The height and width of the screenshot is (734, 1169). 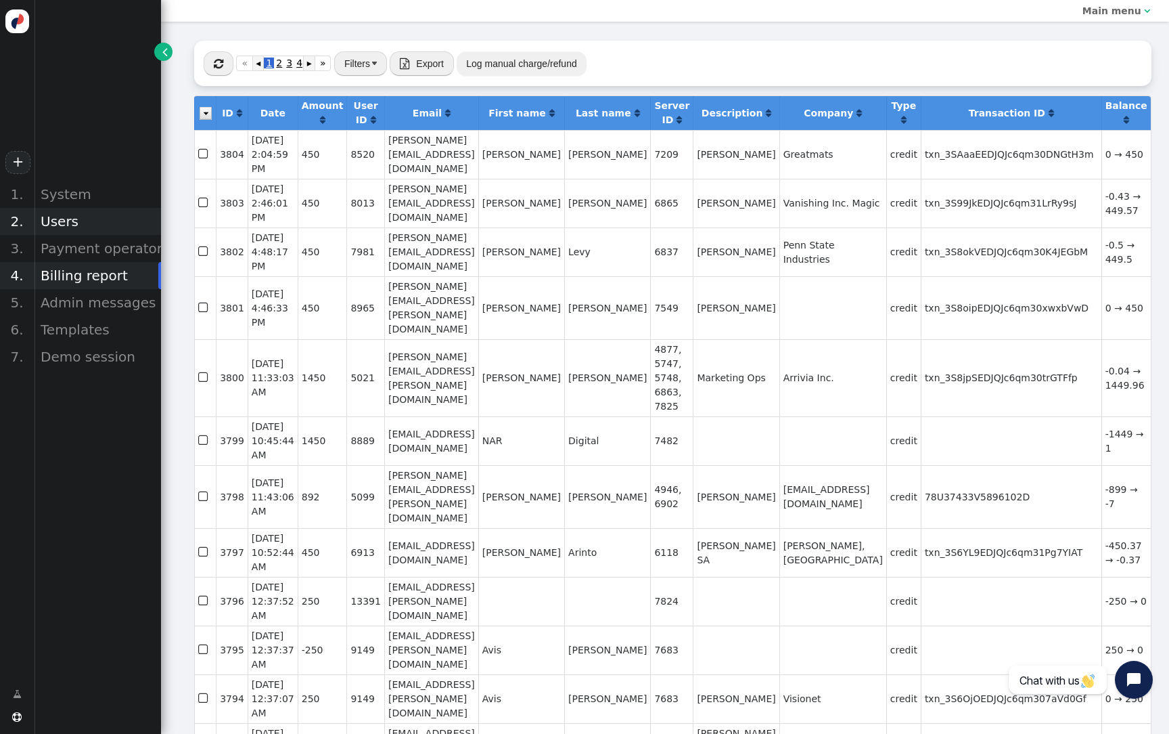 I want to click on td: 3796, so click(x=231, y=601).